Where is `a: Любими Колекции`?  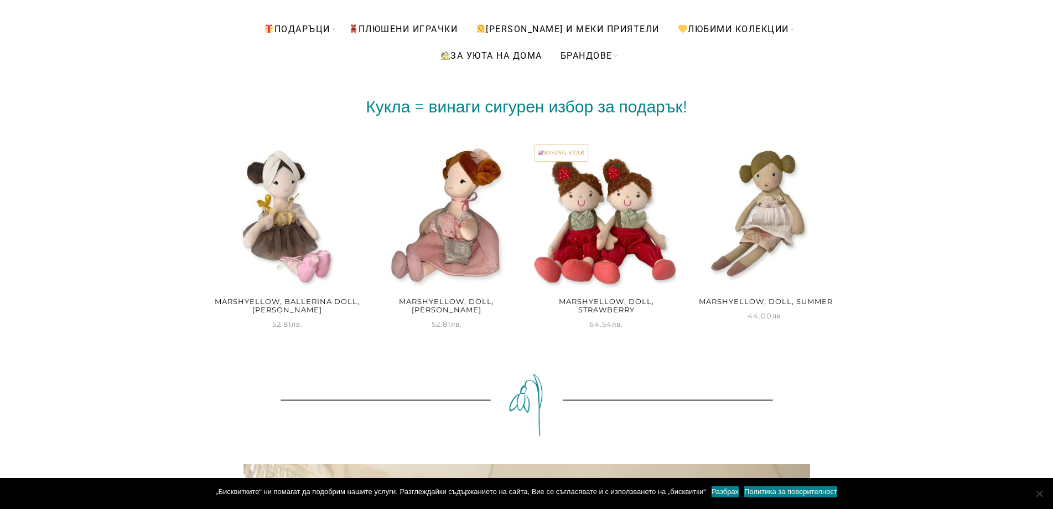
a: Любими Колекции is located at coordinates (733, 29).